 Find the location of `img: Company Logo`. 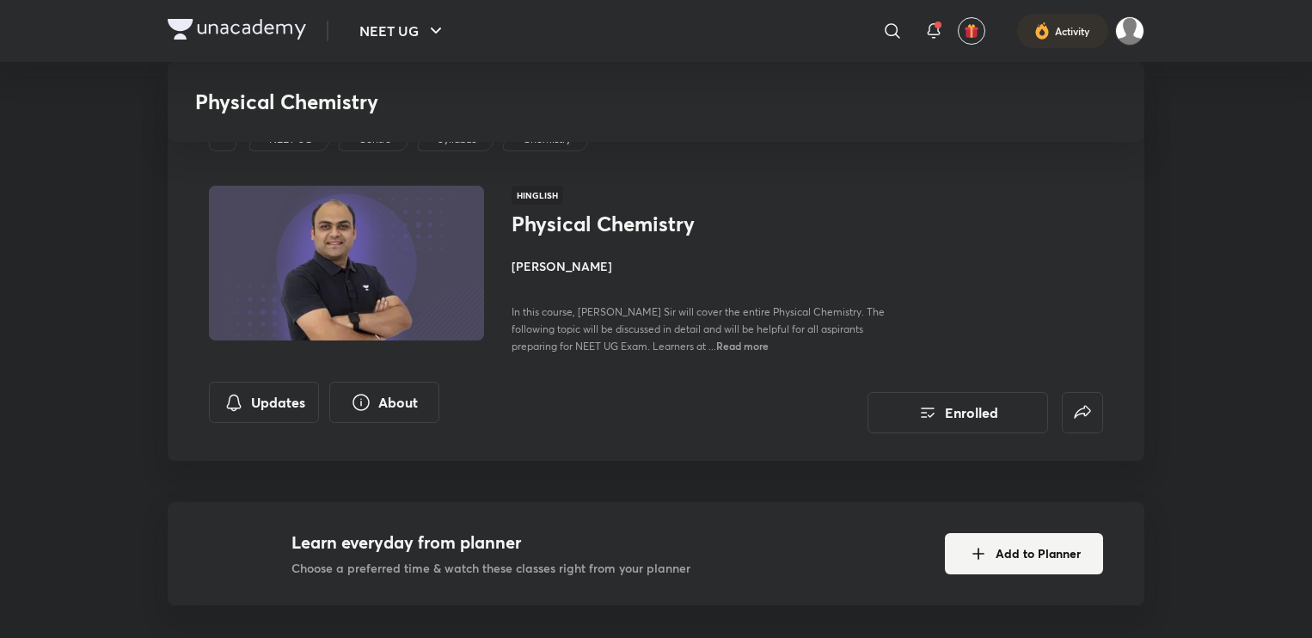

img: Company Logo is located at coordinates (236, 29).